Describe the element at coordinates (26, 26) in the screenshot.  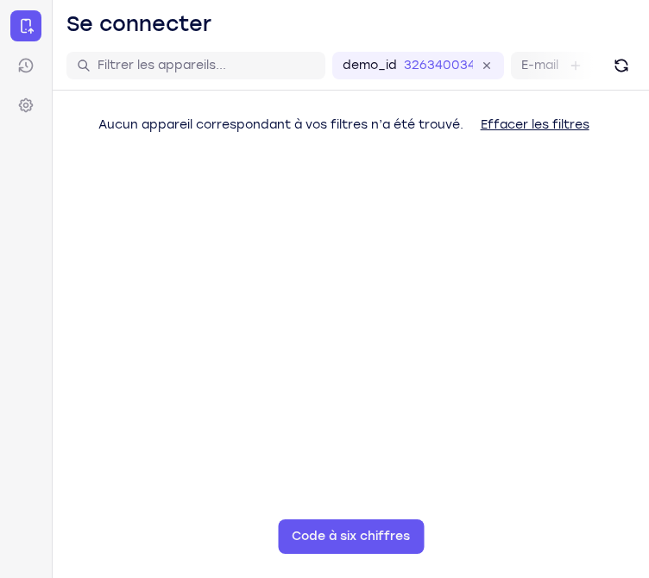
I see `a: Se connecter` at that location.